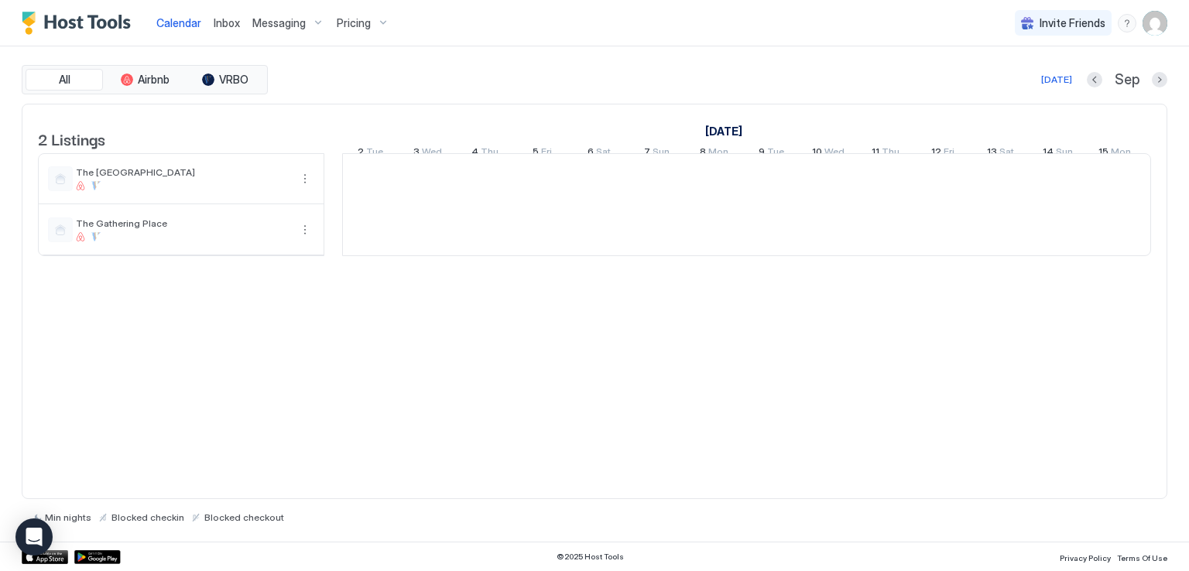 This screenshot has height=571, width=1189. What do you see at coordinates (591, 153) in the screenshot?
I see `span: 6` at bounding box center [591, 153].